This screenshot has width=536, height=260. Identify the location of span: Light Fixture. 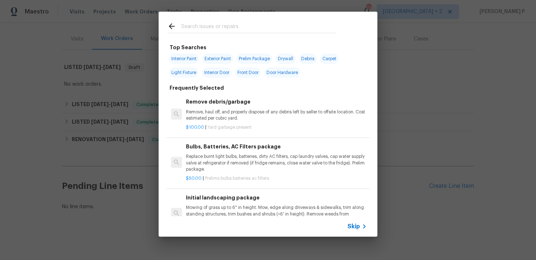
(184, 73).